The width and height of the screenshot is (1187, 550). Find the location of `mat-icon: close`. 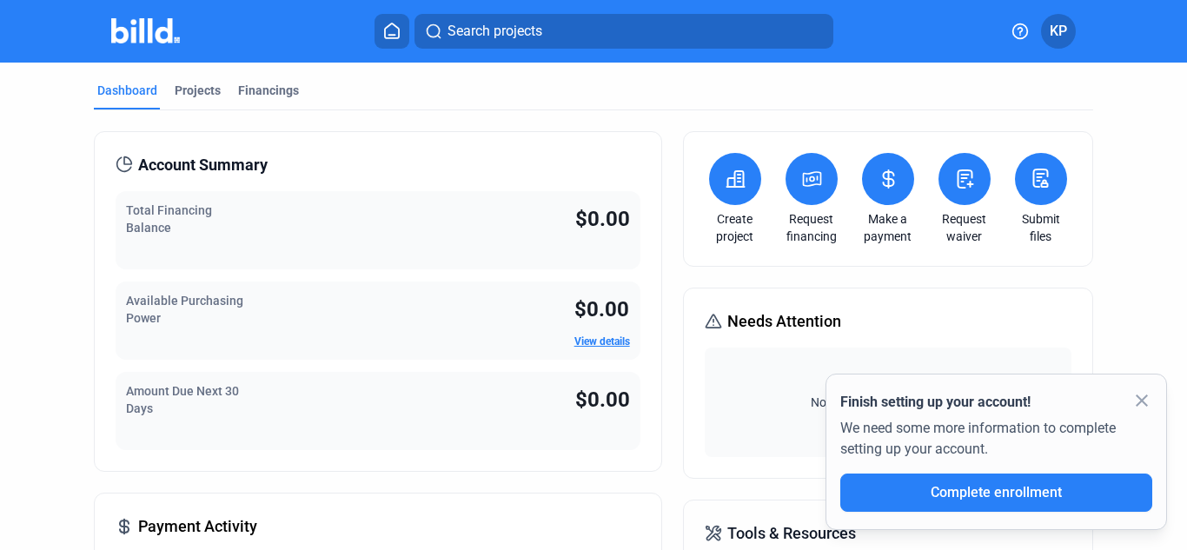

mat-icon: close is located at coordinates (1142, 401).